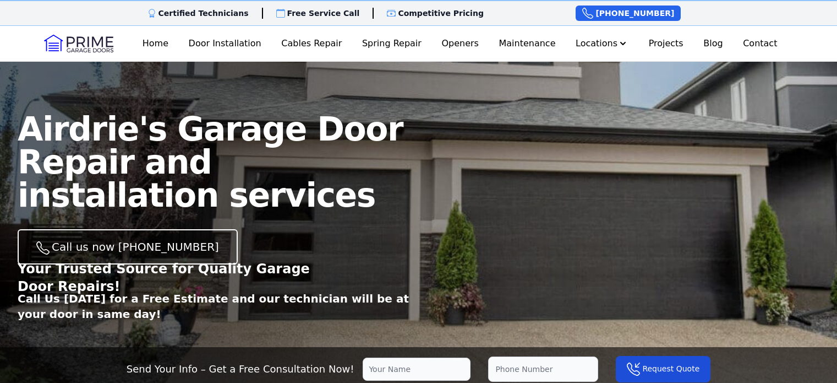  Describe the element at coordinates (663, 369) in the screenshot. I see `button: Request Quote` at that location.